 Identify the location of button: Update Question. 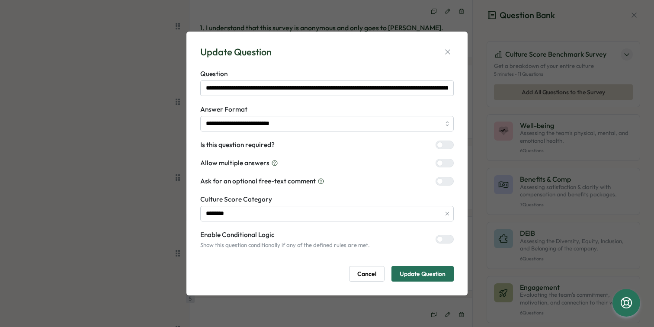
(422, 274).